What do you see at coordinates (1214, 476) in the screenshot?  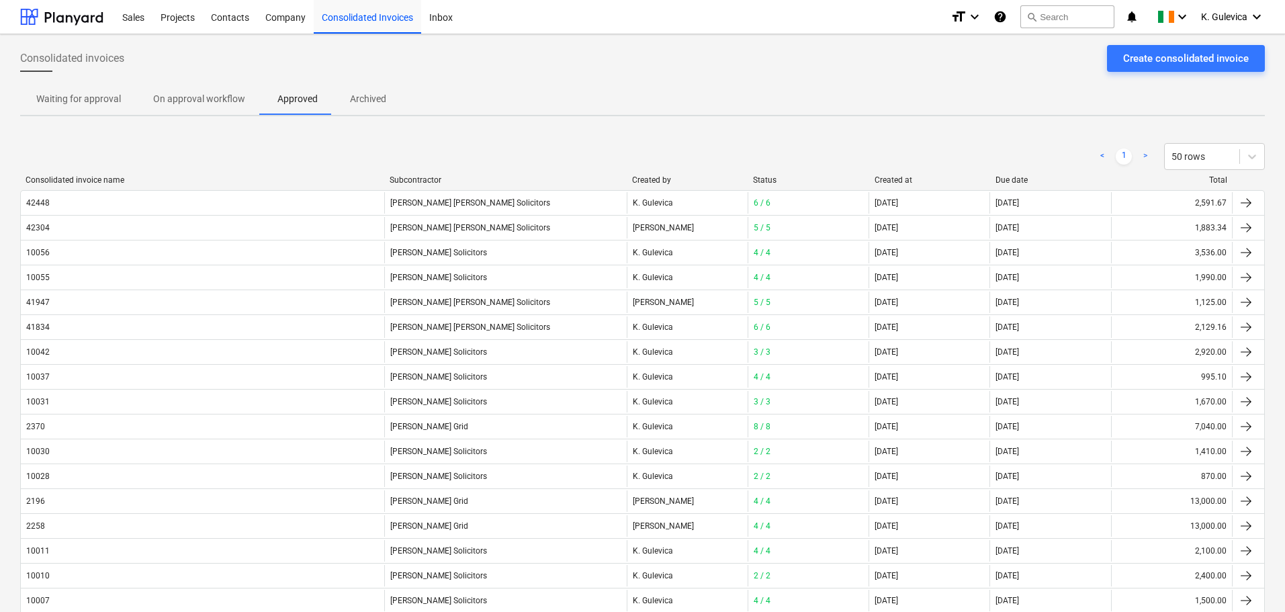 I see `div: 870.00` at bounding box center [1214, 476].